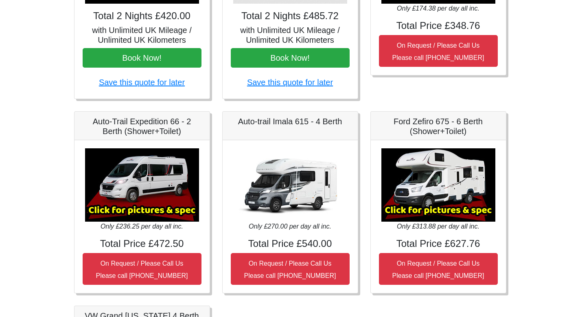 Image resolution: width=580 pixels, height=317 pixels. What do you see at coordinates (290, 185) in the screenshot?
I see `img: Auto-trail Imala 615 - 4 Berth` at bounding box center [290, 185].